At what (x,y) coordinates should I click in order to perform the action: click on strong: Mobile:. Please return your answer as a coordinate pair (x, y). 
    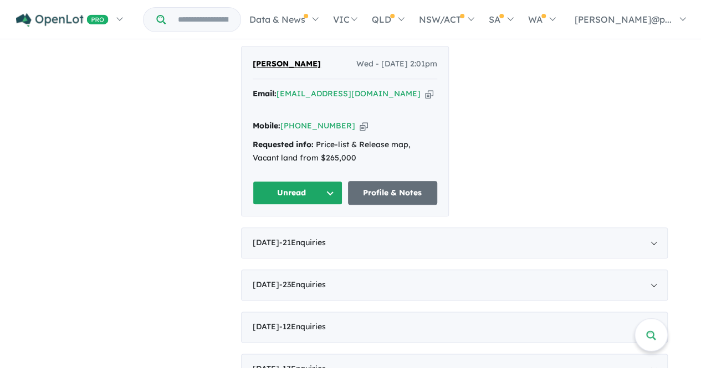
    Looking at the image, I should click on (266, 126).